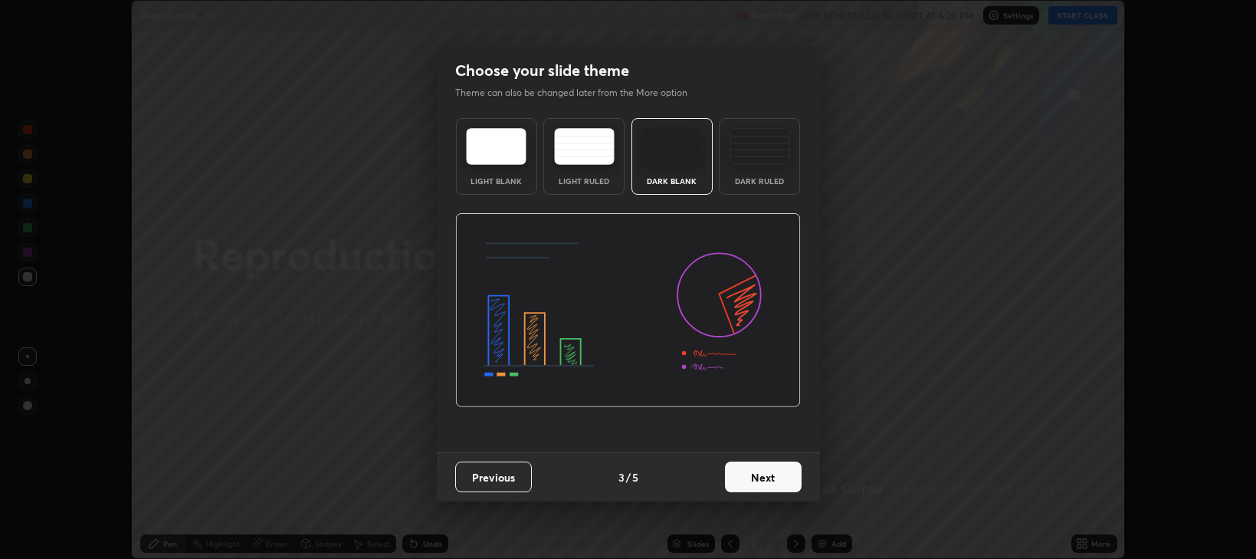  I want to click on img: darkRuledTheme.de295e13.svg, so click(760, 146).